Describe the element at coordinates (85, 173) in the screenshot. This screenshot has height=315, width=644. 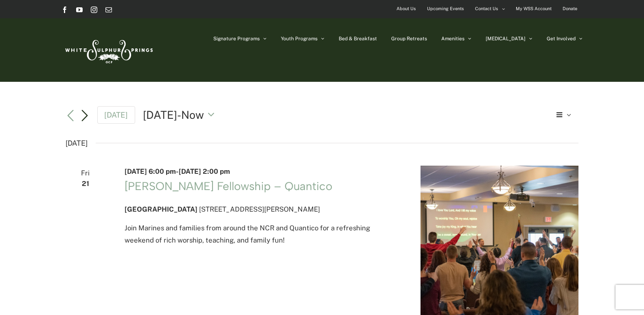
I see `span: Fri` at that location.